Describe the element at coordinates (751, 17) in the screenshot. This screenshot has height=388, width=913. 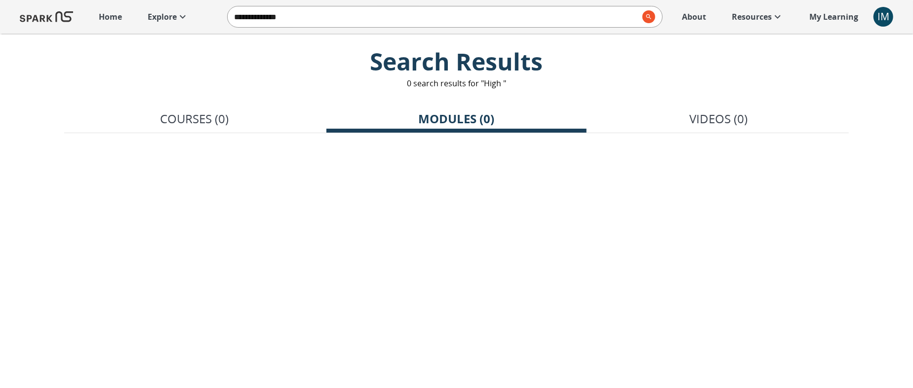
I see `p: Resources` at that location.